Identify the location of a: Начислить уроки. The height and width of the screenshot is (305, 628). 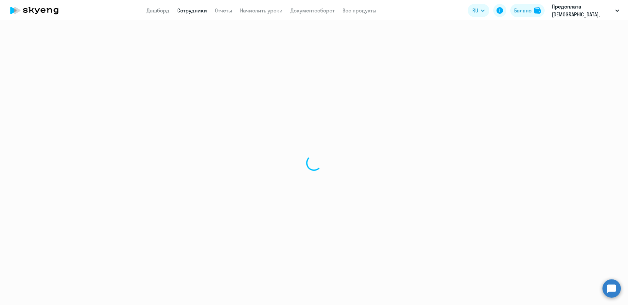
(261, 10).